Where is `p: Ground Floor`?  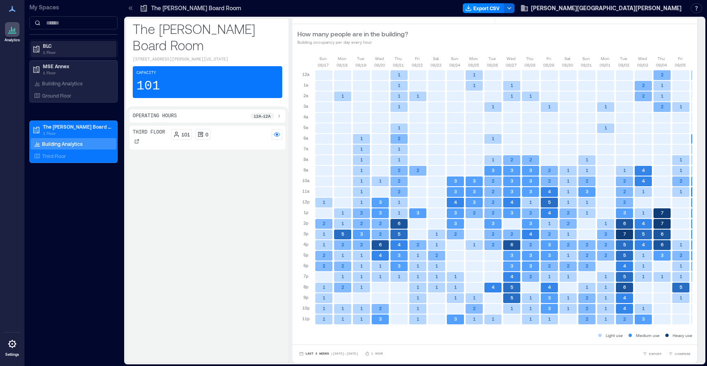
p: Ground Floor is located at coordinates (56, 96).